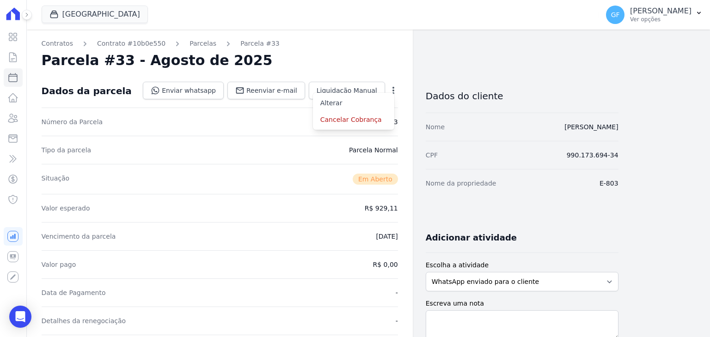 This screenshot has width=710, height=337. Describe the element at coordinates (86, 91) in the screenshot. I see `div: Dados da parcela` at that location.